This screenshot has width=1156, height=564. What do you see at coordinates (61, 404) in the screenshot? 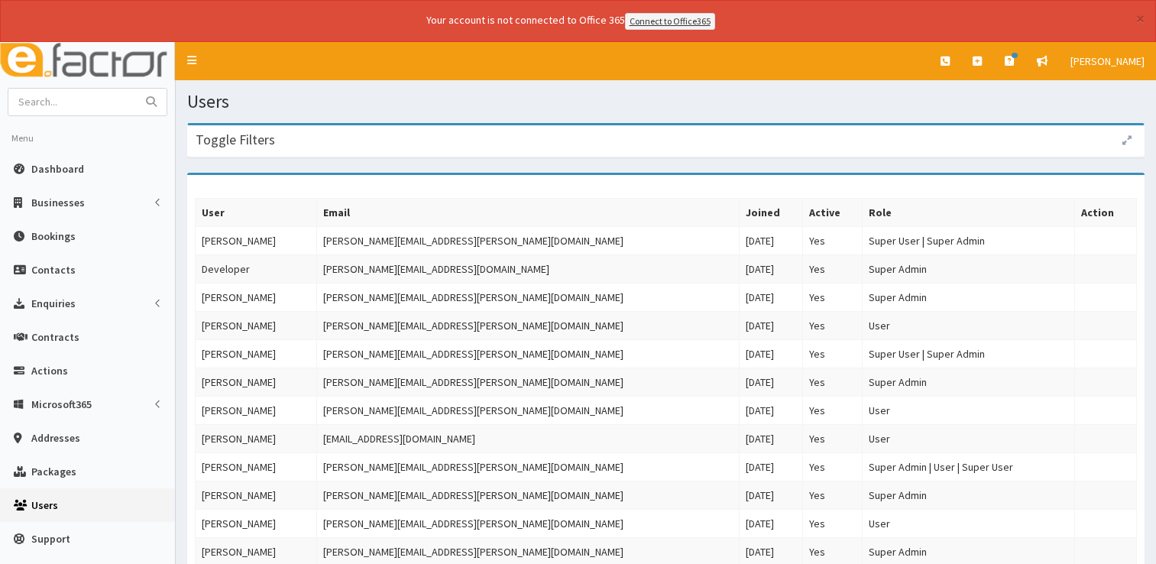
I see `span: Microsoft365` at bounding box center [61, 404].